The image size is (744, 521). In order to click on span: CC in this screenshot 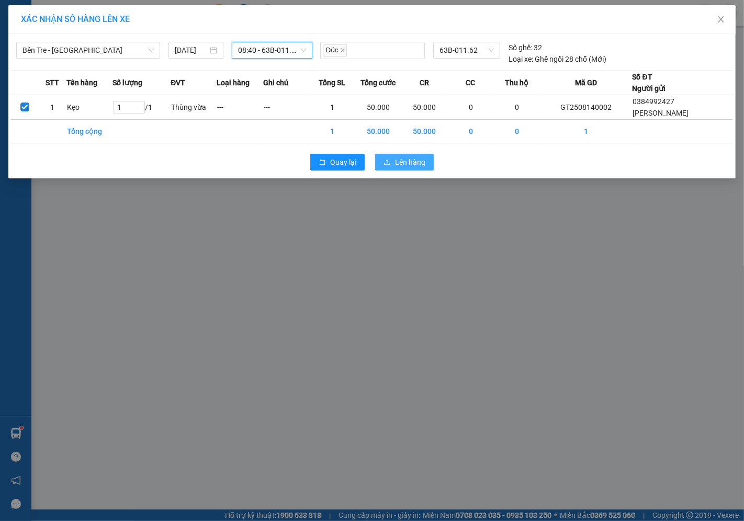, I will do `click(470, 83)`.